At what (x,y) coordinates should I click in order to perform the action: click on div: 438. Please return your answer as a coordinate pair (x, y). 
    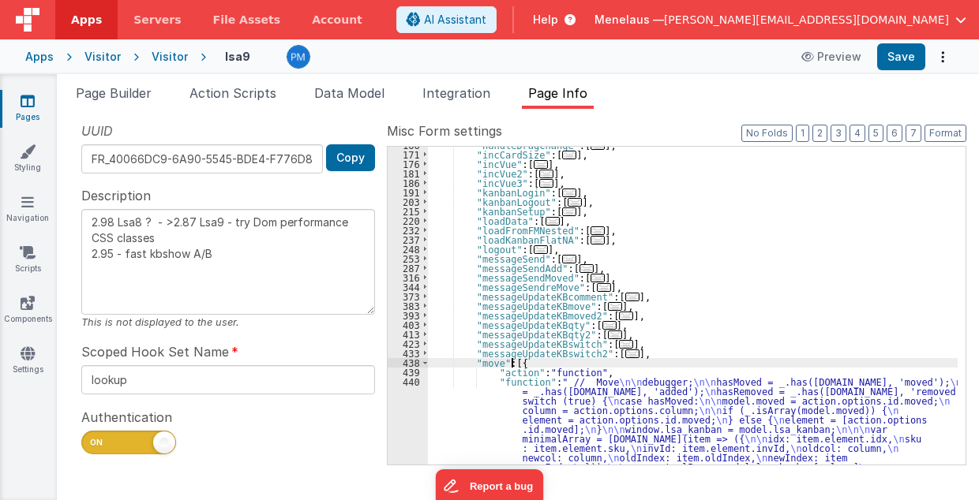
    Looking at the image, I should click on (407, 363).